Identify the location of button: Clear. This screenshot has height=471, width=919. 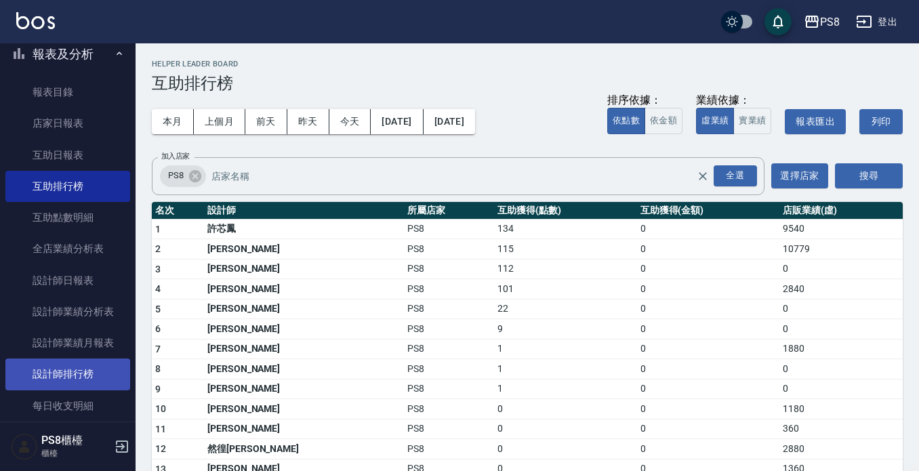
(703, 176).